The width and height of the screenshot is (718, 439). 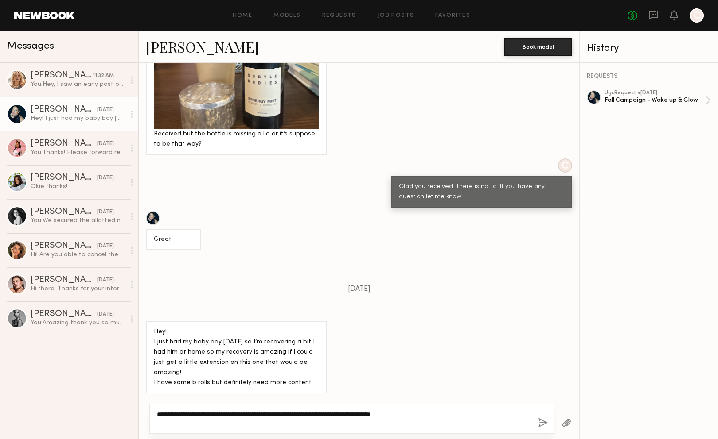 I want to click on a: Requests, so click(x=339, y=16).